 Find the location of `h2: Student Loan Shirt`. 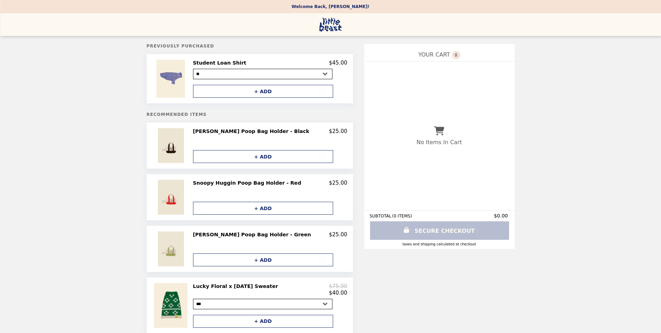

h2: Student Loan Shirt is located at coordinates (221, 63).